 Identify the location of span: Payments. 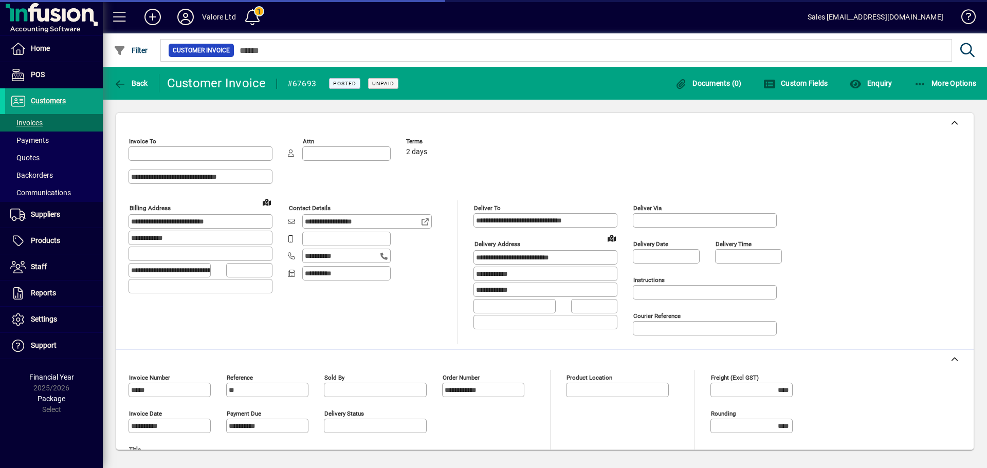
(29, 140).